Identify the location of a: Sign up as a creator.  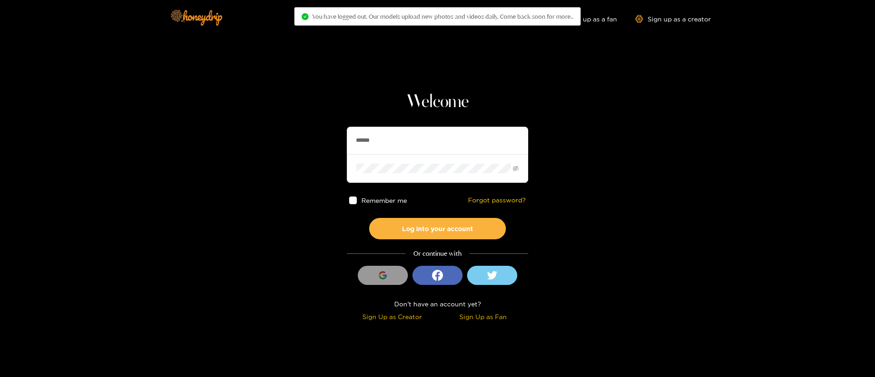
(673, 19).